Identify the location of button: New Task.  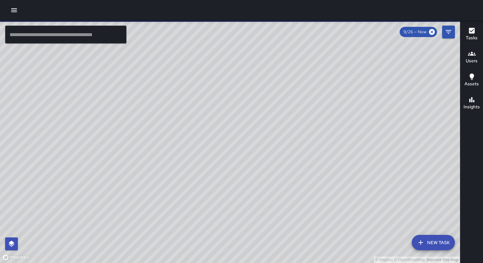
(433, 242).